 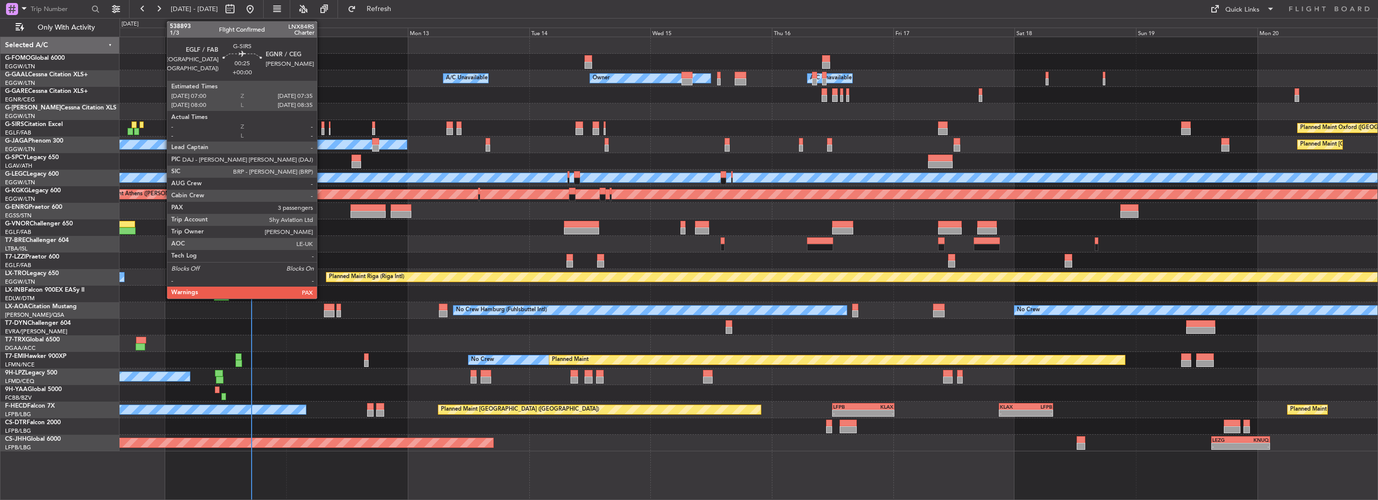 I want to click on span: F-HECD, so click(x=16, y=406).